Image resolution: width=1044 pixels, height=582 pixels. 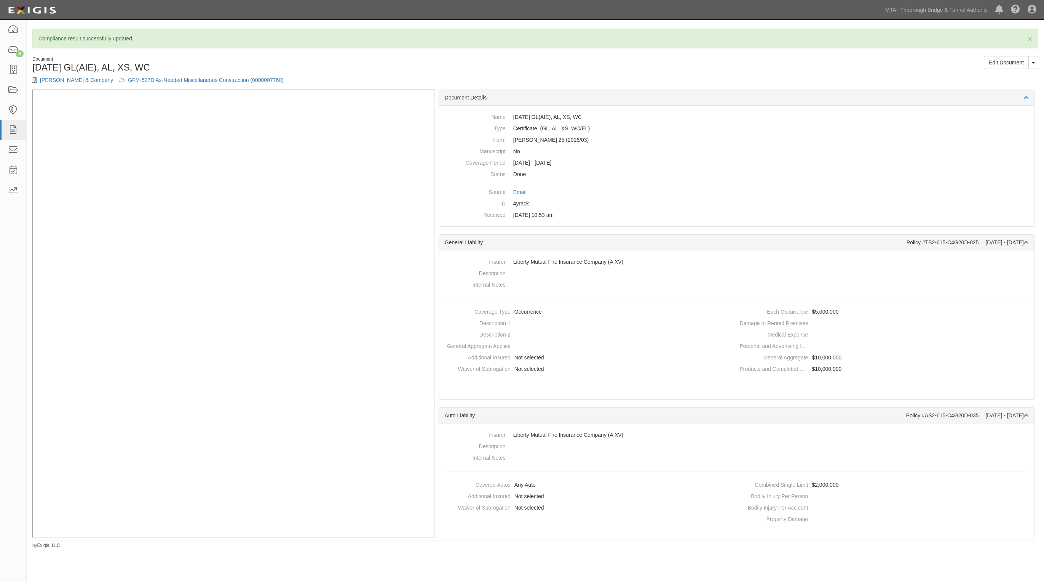 I want to click on dt: Name, so click(x=475, y=116).